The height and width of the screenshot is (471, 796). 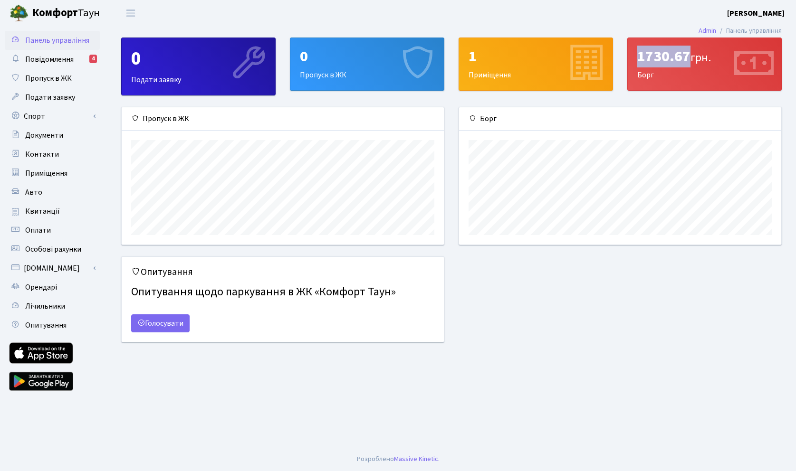 What do you see at coordinates (52, 135) in the screenshot?
I see `a: Документи` at bounding box center [52, 135].